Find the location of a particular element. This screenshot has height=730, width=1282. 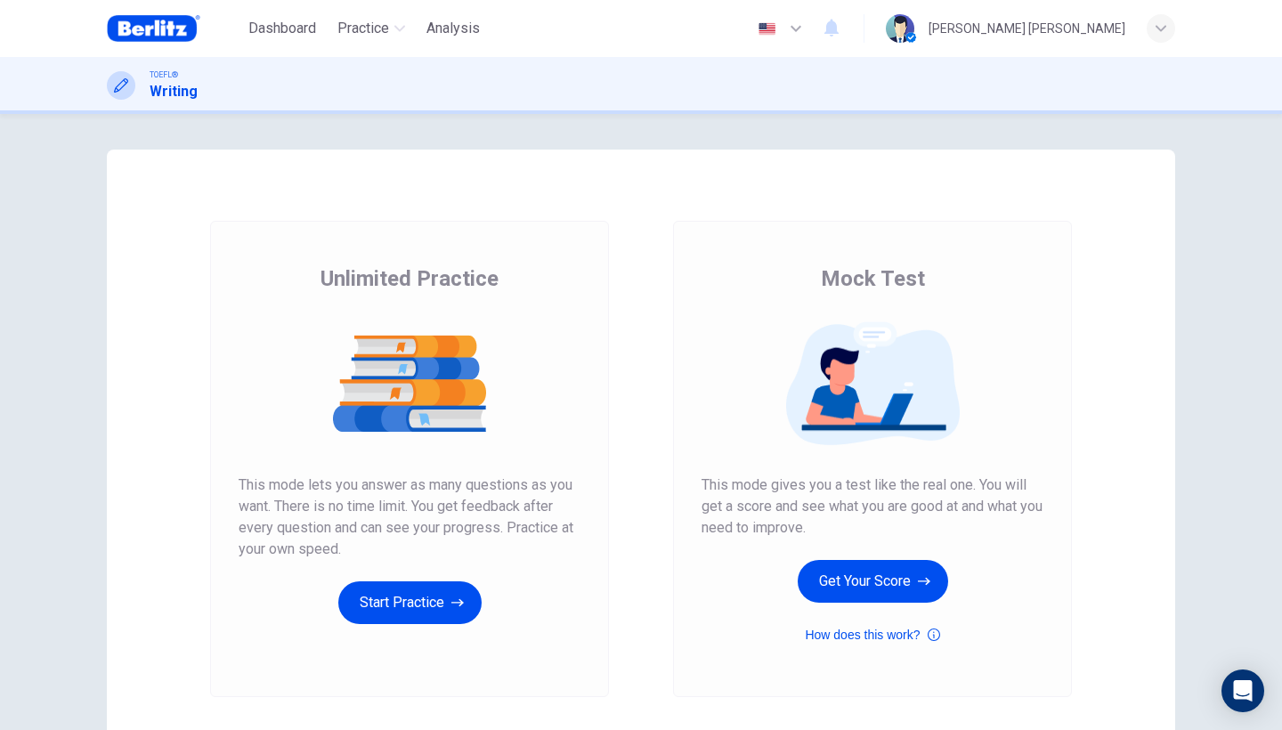

span: Mock Test is located at coordinates (872, 279).